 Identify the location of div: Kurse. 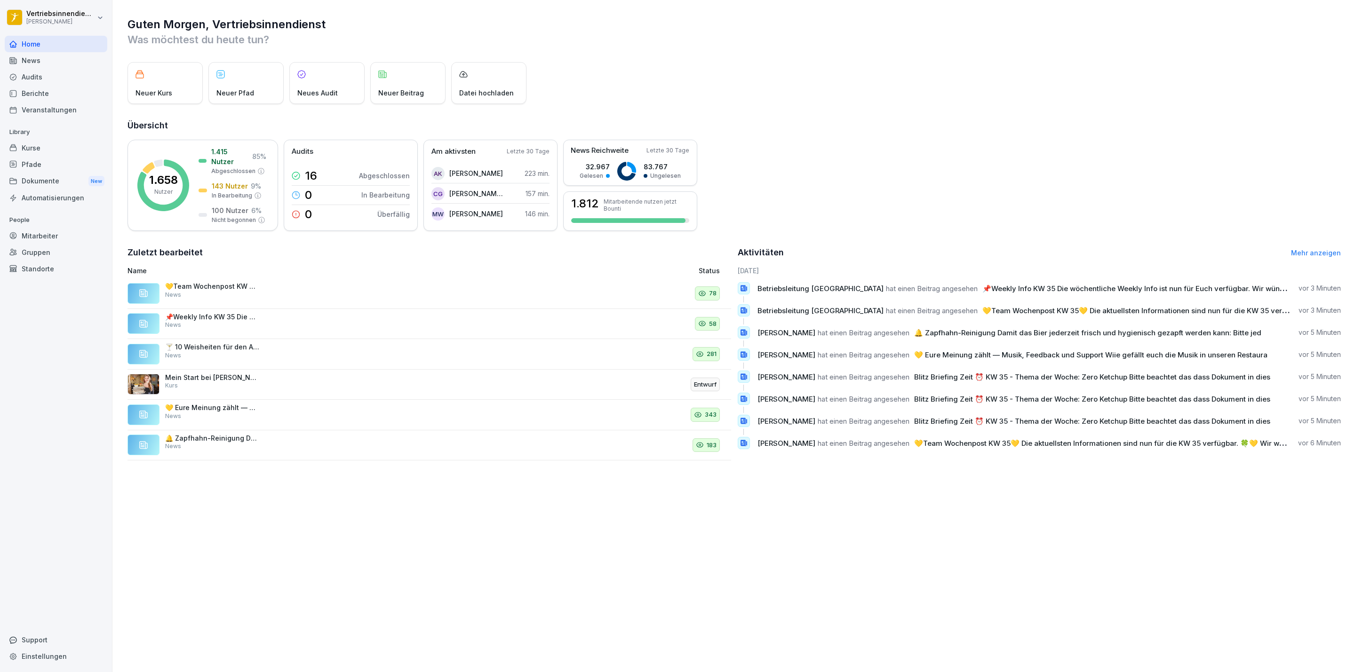
(56, 148).